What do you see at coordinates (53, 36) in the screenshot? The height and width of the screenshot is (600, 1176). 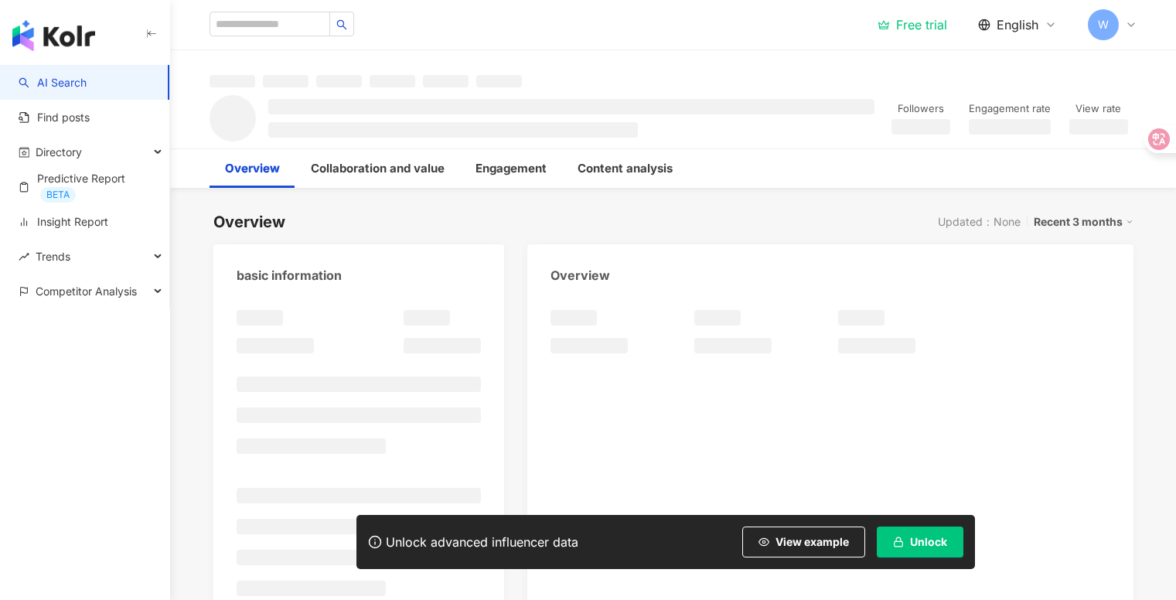 I see `img: logo` at bounding box center [53, 36].